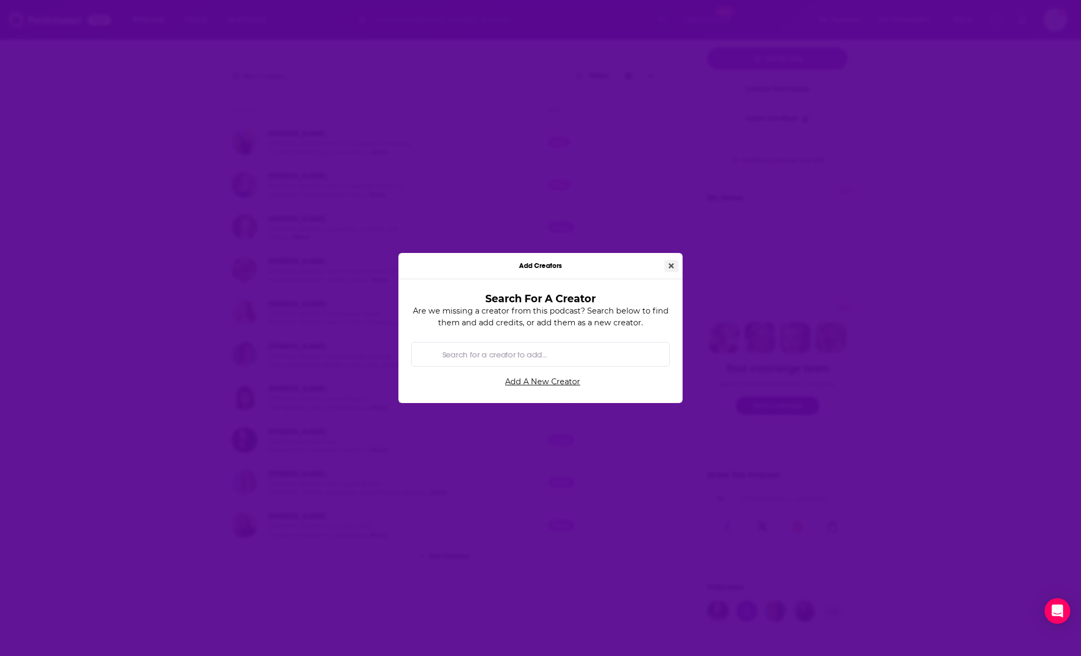 This screenshot has height=656, width=1081. I want to click on button: Close, so click(671, 266).